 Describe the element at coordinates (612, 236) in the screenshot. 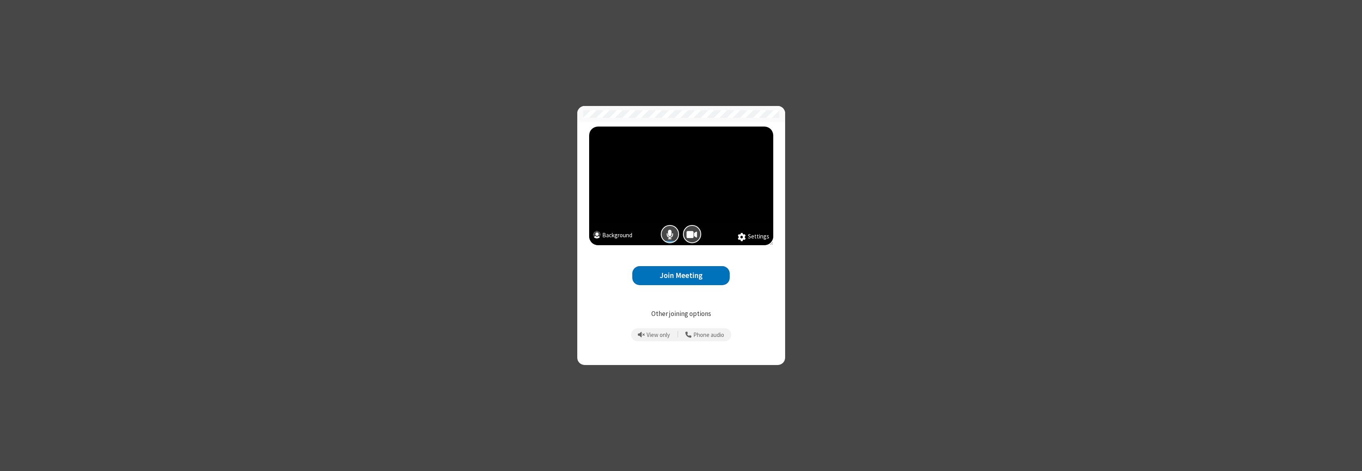

I see `button: Background` at that location.